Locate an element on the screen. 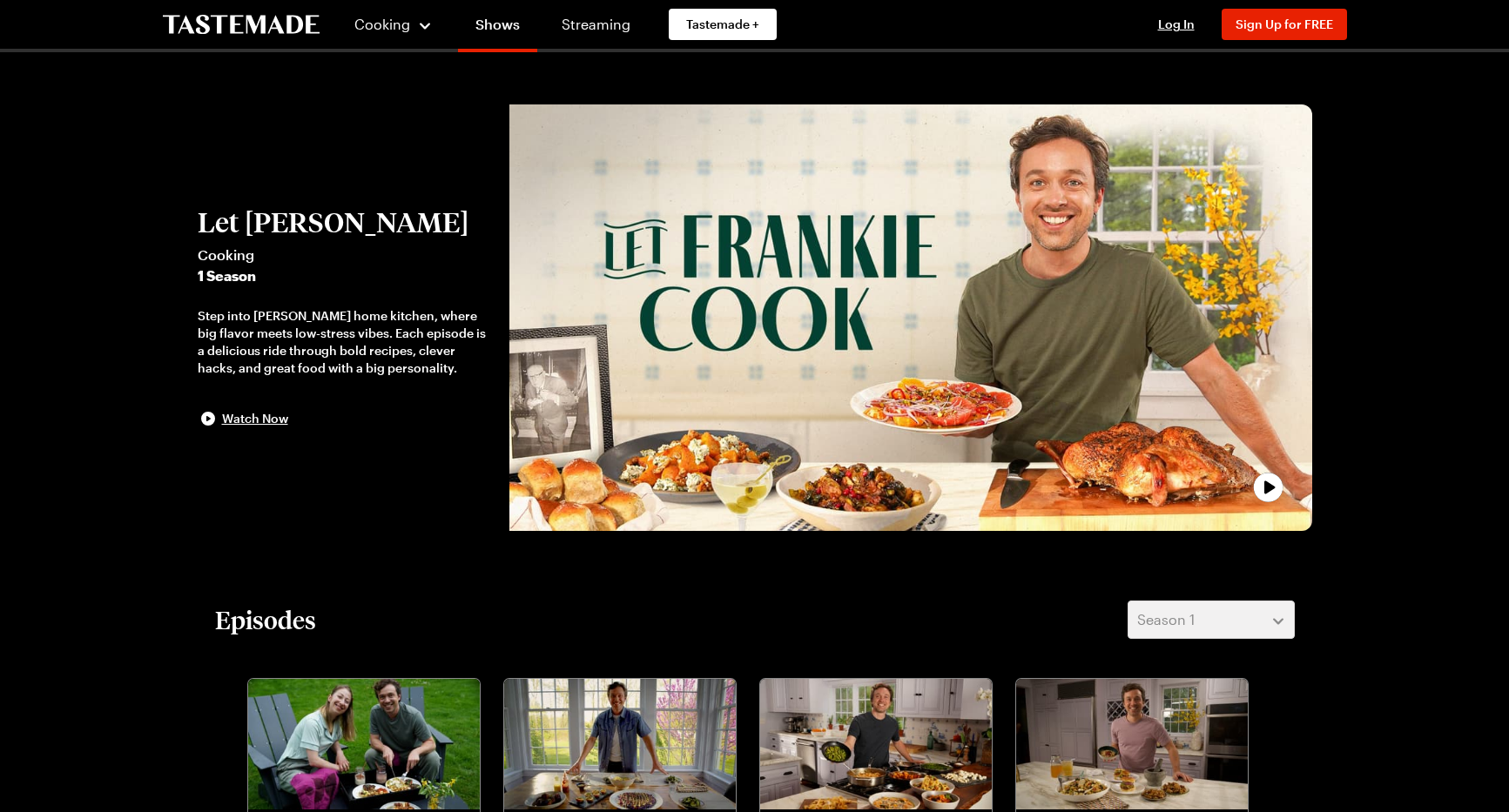  a: Tastemade + is located at coordinates (723, 25).